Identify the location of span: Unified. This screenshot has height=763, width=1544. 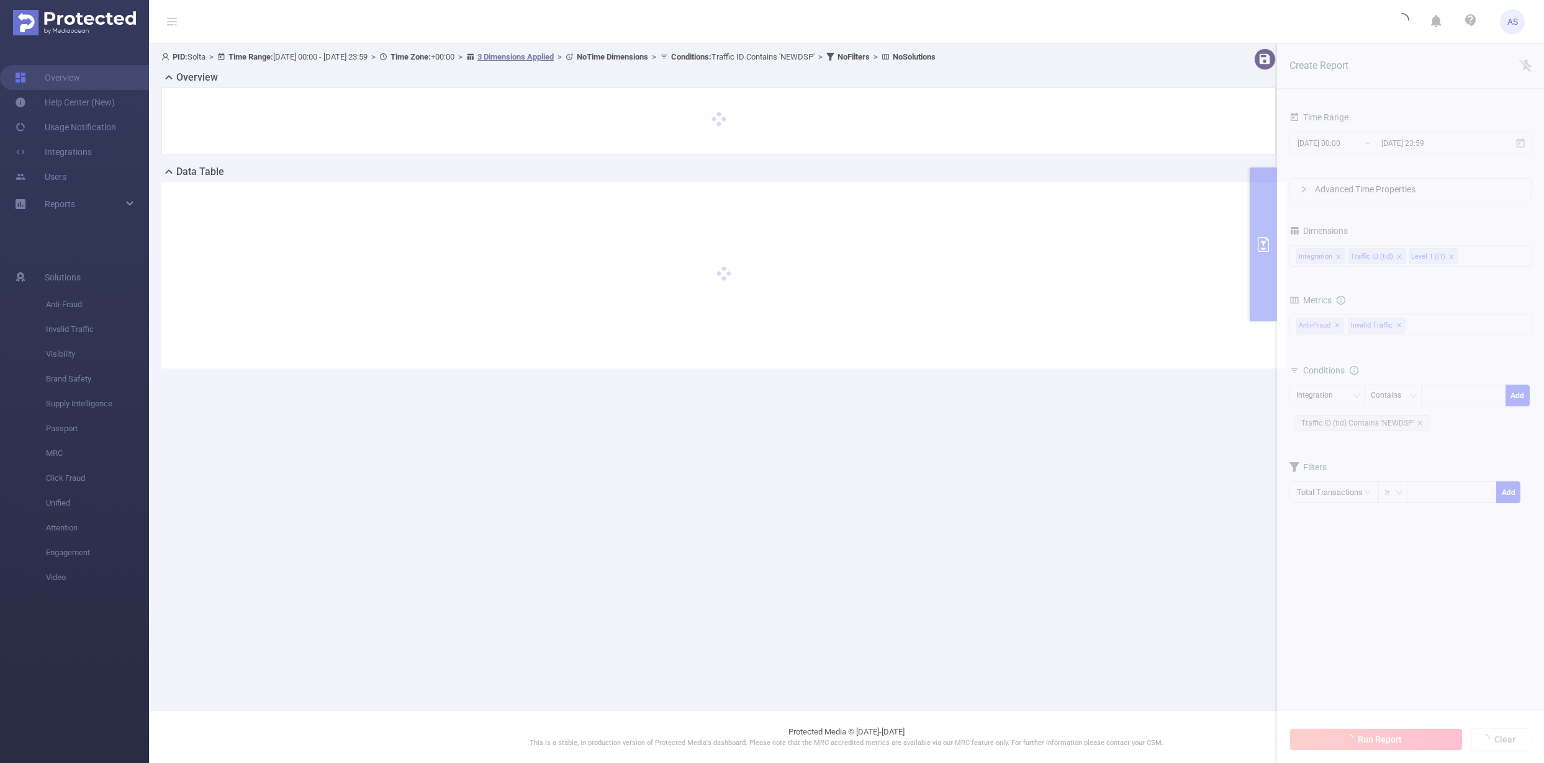
(97, 503).